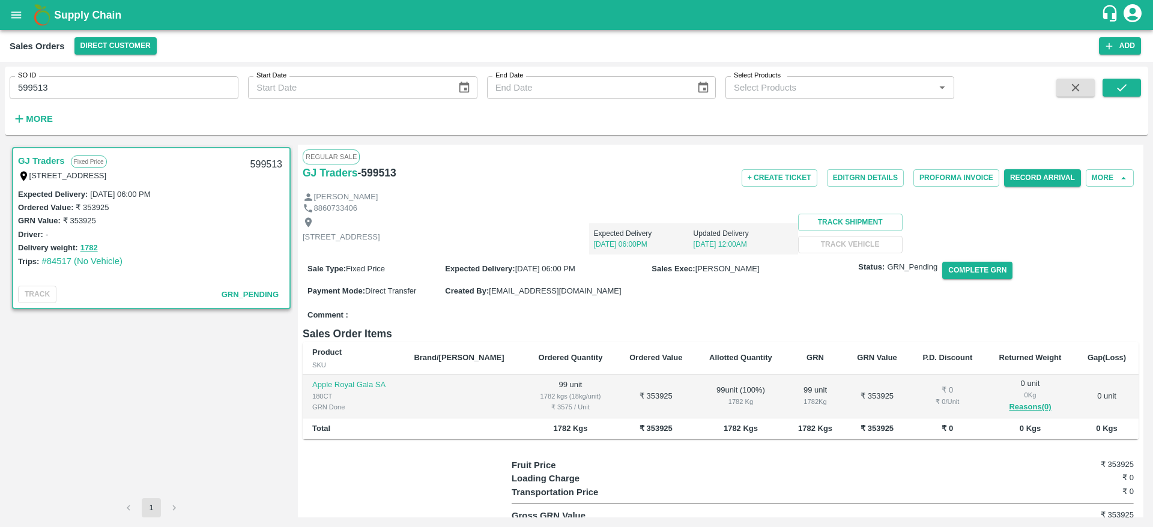 The height and width of the screenshot is (527, 1153). Describe the element at coordinates (390, 291) in the screenshot. I see `span: Direct Transfer` at that location.